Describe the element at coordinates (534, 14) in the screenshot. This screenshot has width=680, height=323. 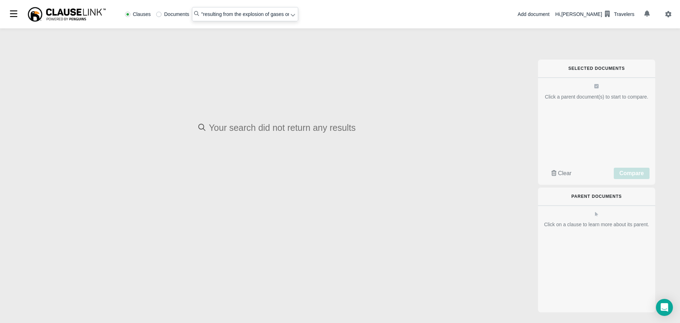
I see `div: Add document` at that location.